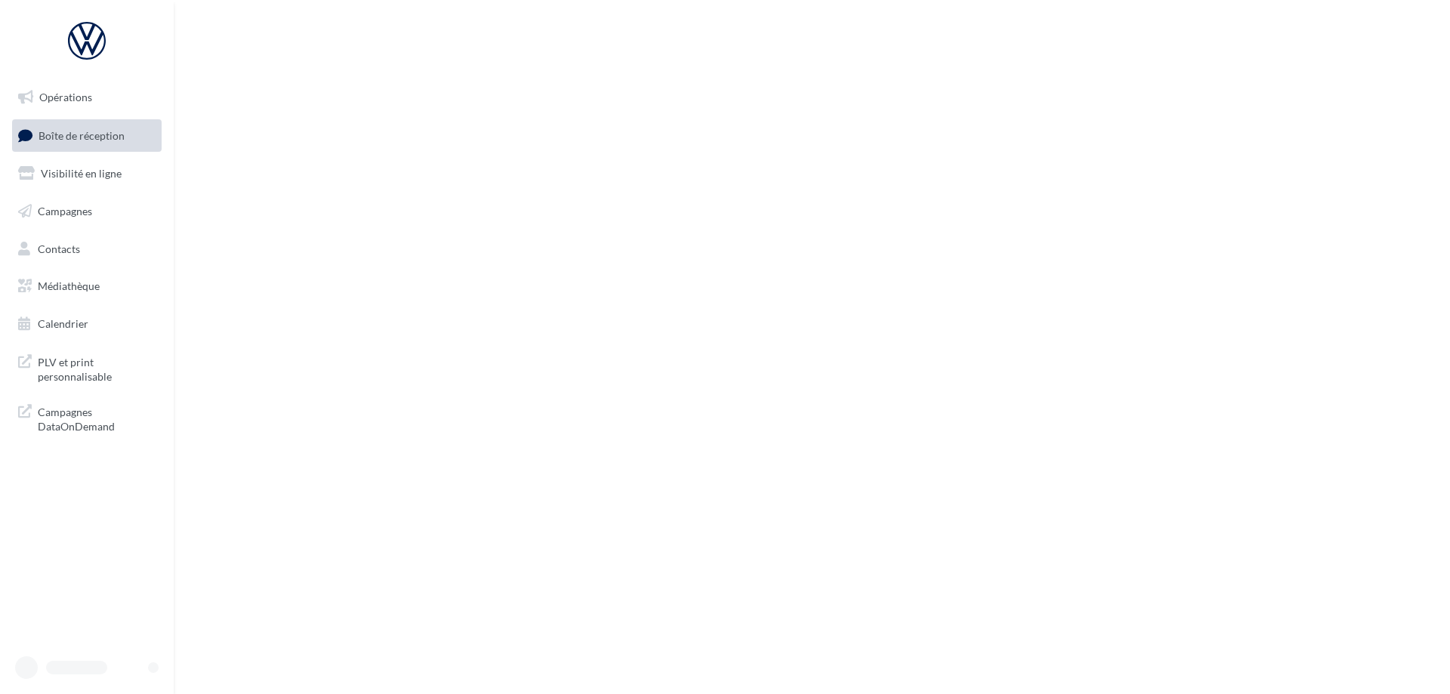 Image resolution: width=1450 pixels, height=694 pixels. Describe the element at coordinates (82, 134) in the screenshot. I see `span: Boîte de réception` at that location.